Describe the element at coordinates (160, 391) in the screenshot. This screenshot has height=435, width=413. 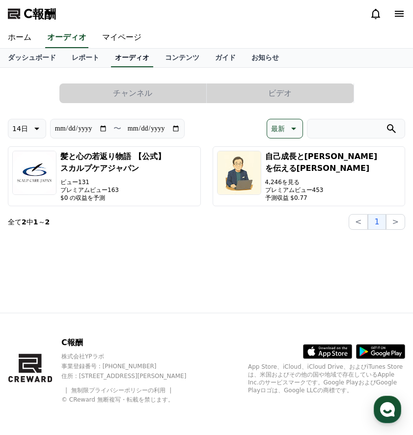
I see `a: の利用` at that location.